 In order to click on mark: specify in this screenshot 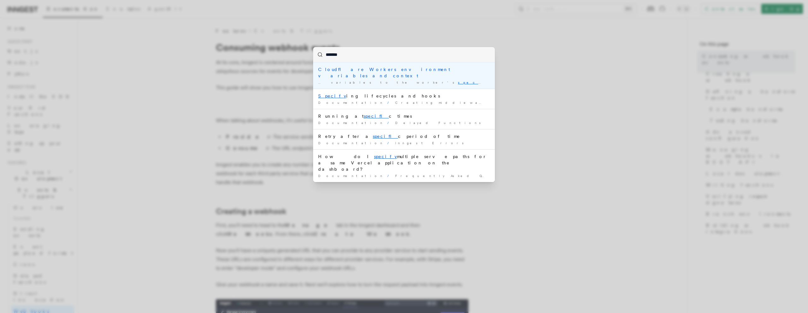, I will do `click(386, 157)`.